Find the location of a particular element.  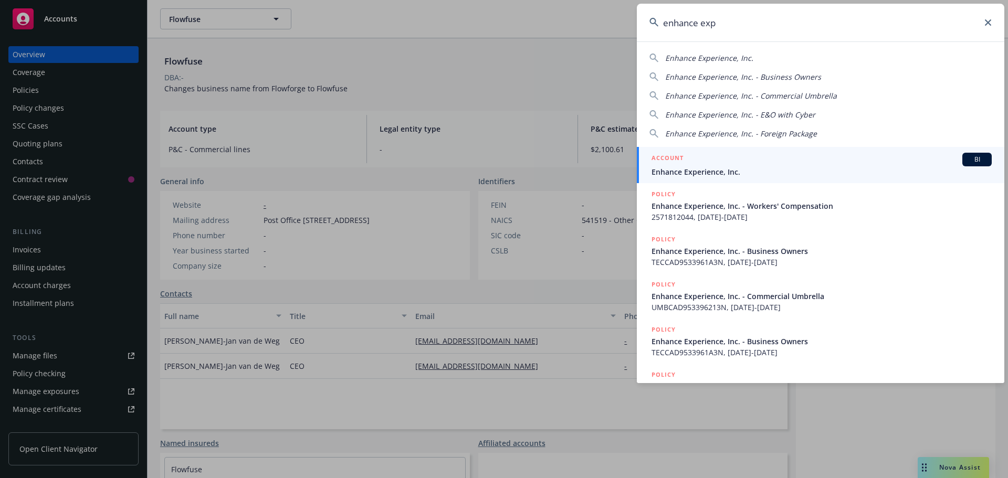

span: BI is located at coordinates (977, 160).